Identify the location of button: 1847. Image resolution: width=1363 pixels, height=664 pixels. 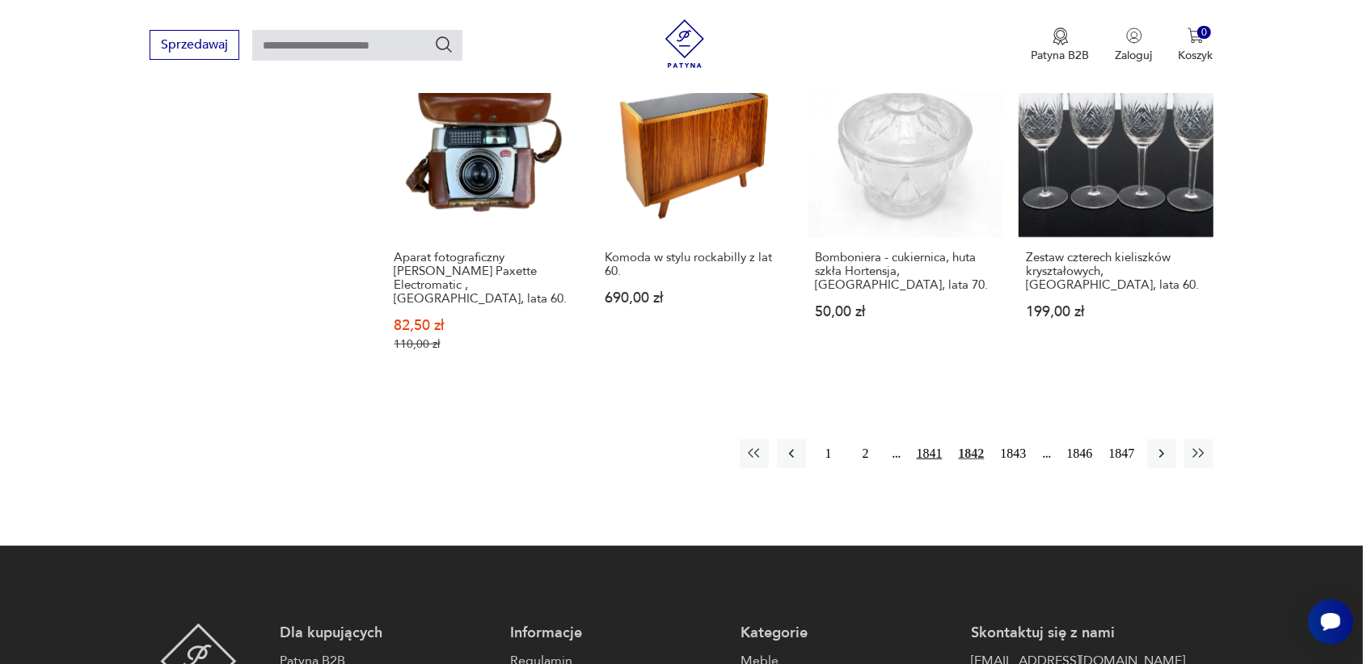
(1122, 453).